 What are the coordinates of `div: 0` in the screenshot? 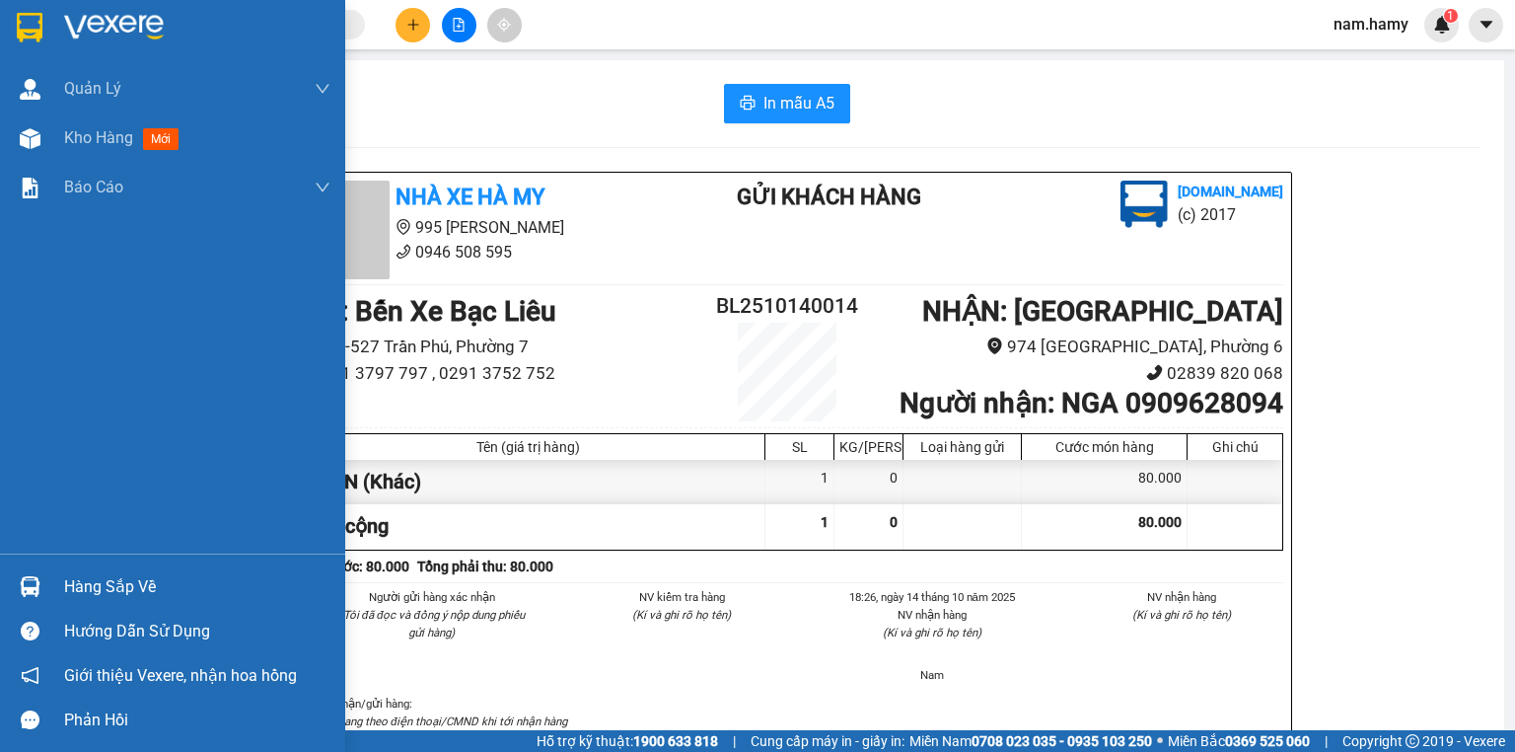 It's located at (869, 481).